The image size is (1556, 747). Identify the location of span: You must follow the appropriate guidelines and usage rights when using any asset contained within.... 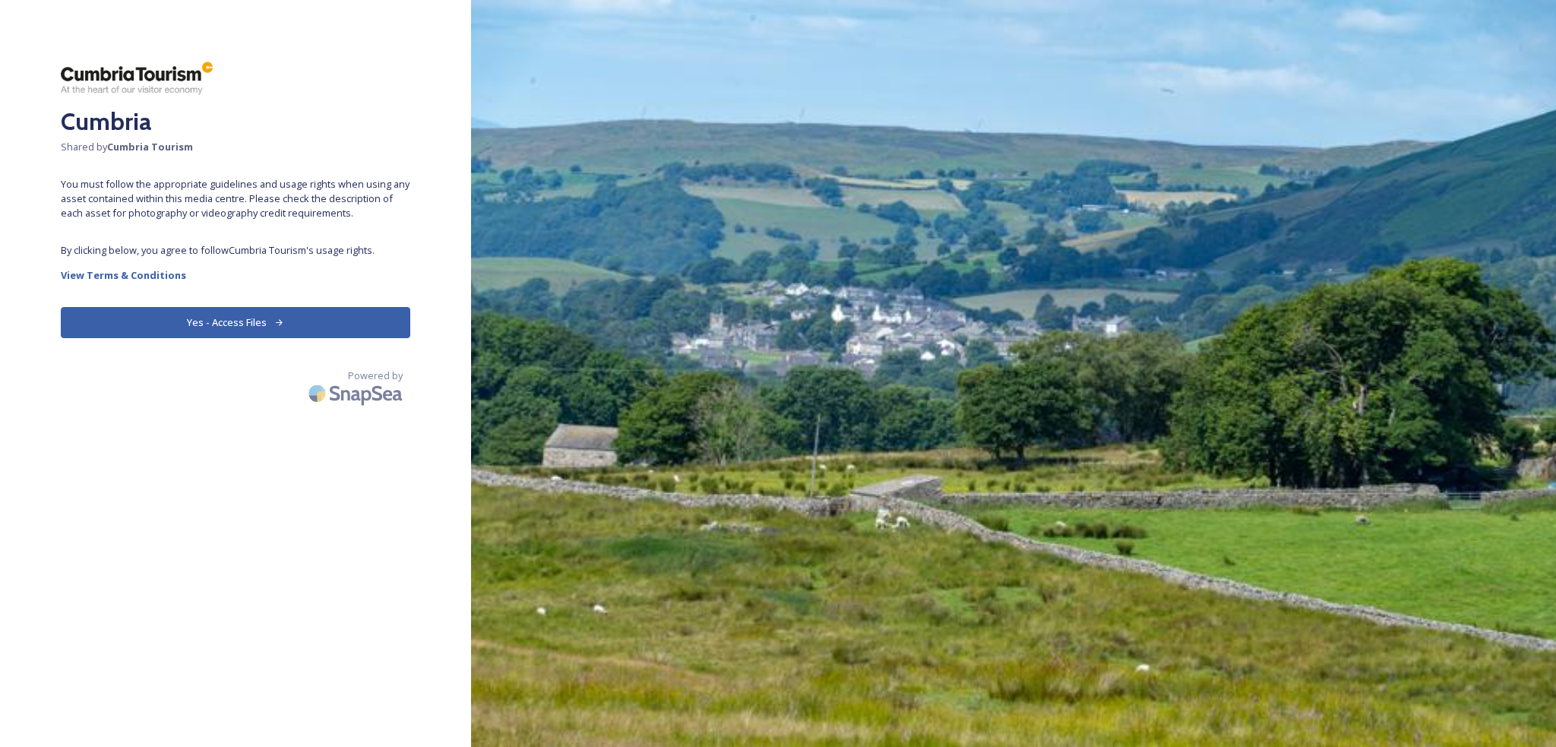
(236, 199).